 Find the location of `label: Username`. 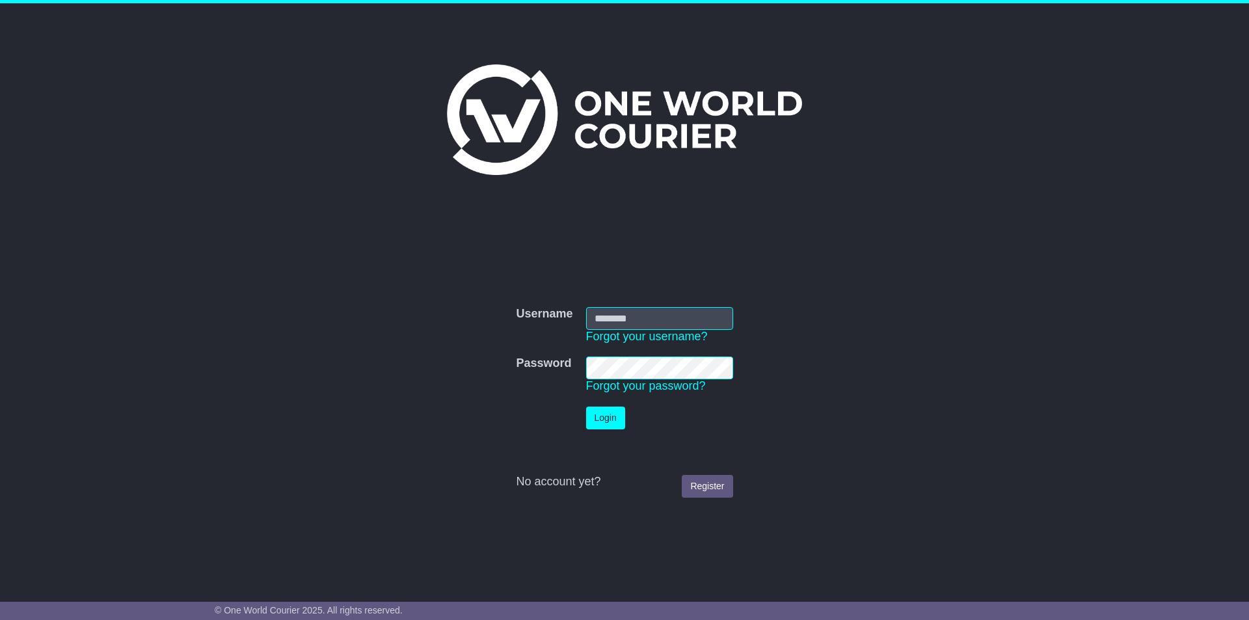

label: Username is located at coordinates (544, 314).